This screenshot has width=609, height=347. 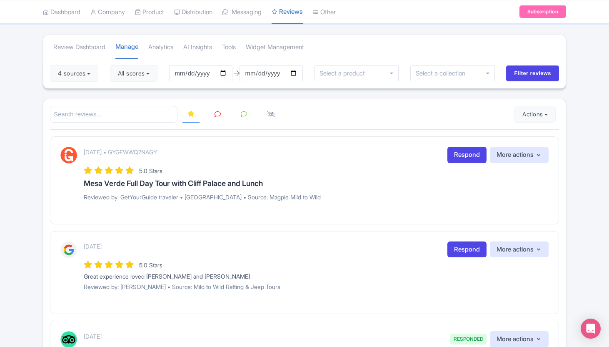 What do you see at coordinates (134, 73) in the screenshot?
I see `button: All scores` at bounding box center [134, 73].